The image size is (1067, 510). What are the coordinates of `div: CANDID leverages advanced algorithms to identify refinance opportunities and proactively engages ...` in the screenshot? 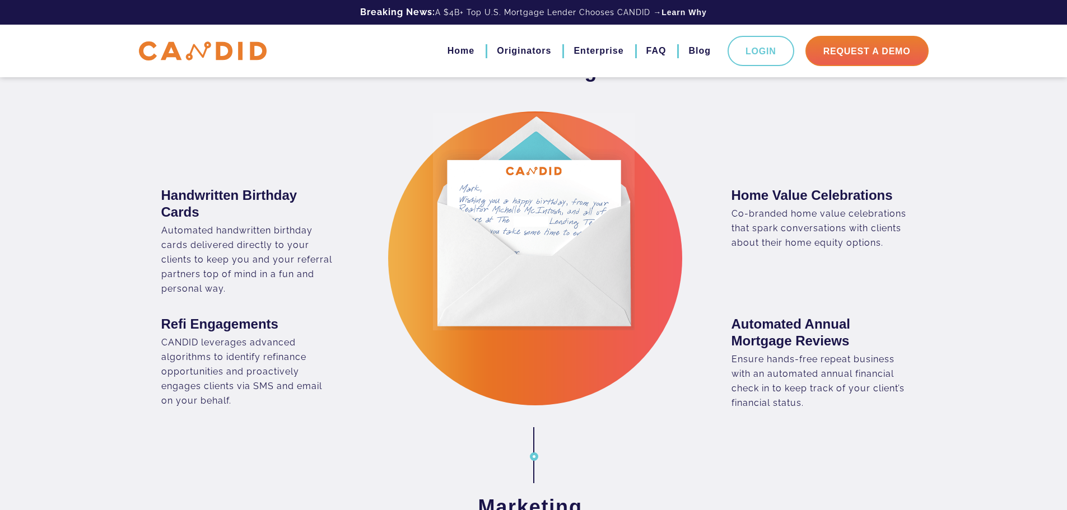 It's located at (249, 372).